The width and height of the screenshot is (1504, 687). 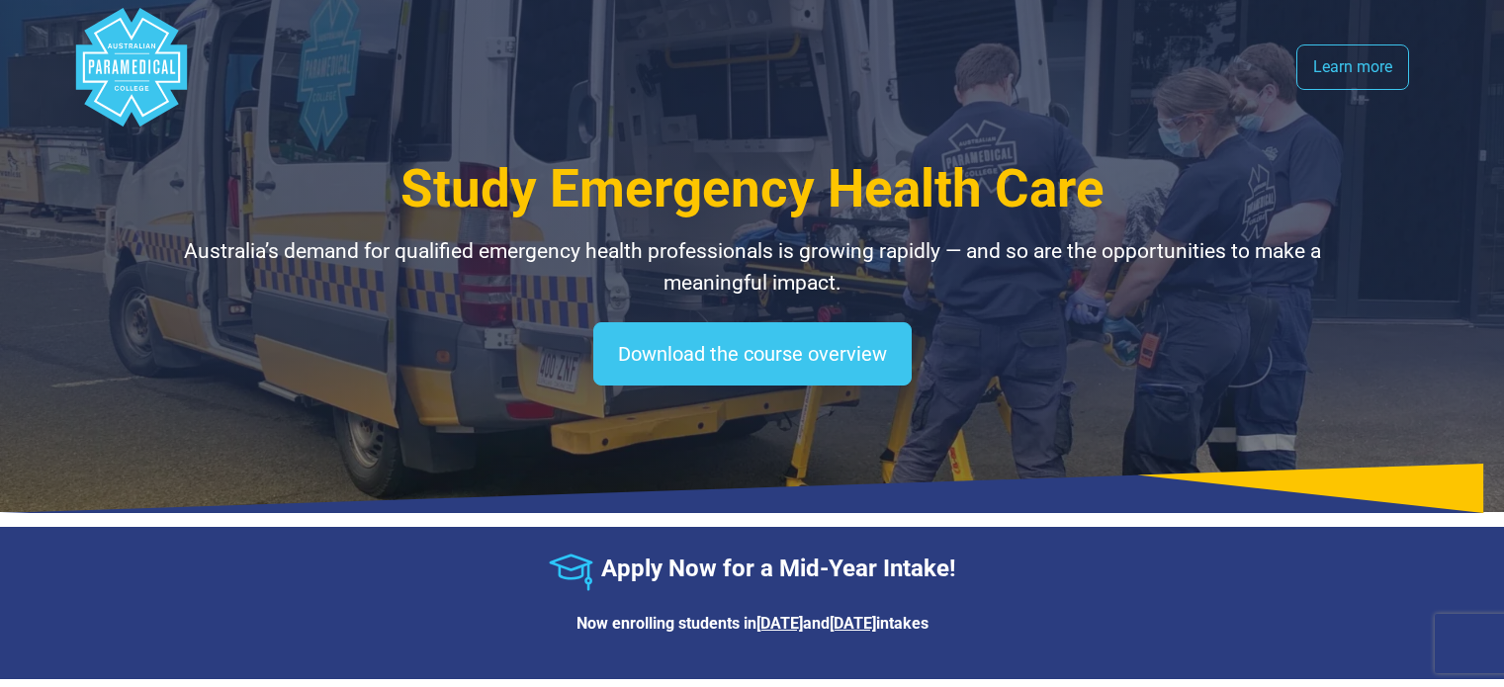 I want to click on div: Australian Paramedical College, so click(x=131, y=67).